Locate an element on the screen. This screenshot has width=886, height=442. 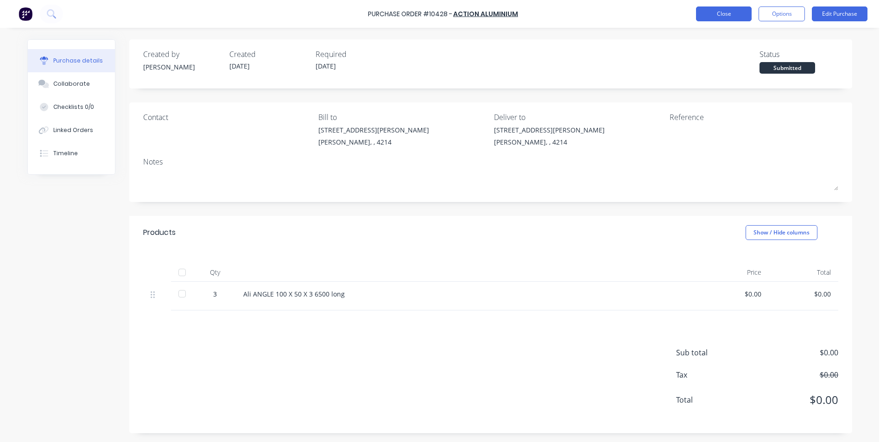
span: Sub total is located at coordinates (711, 353).